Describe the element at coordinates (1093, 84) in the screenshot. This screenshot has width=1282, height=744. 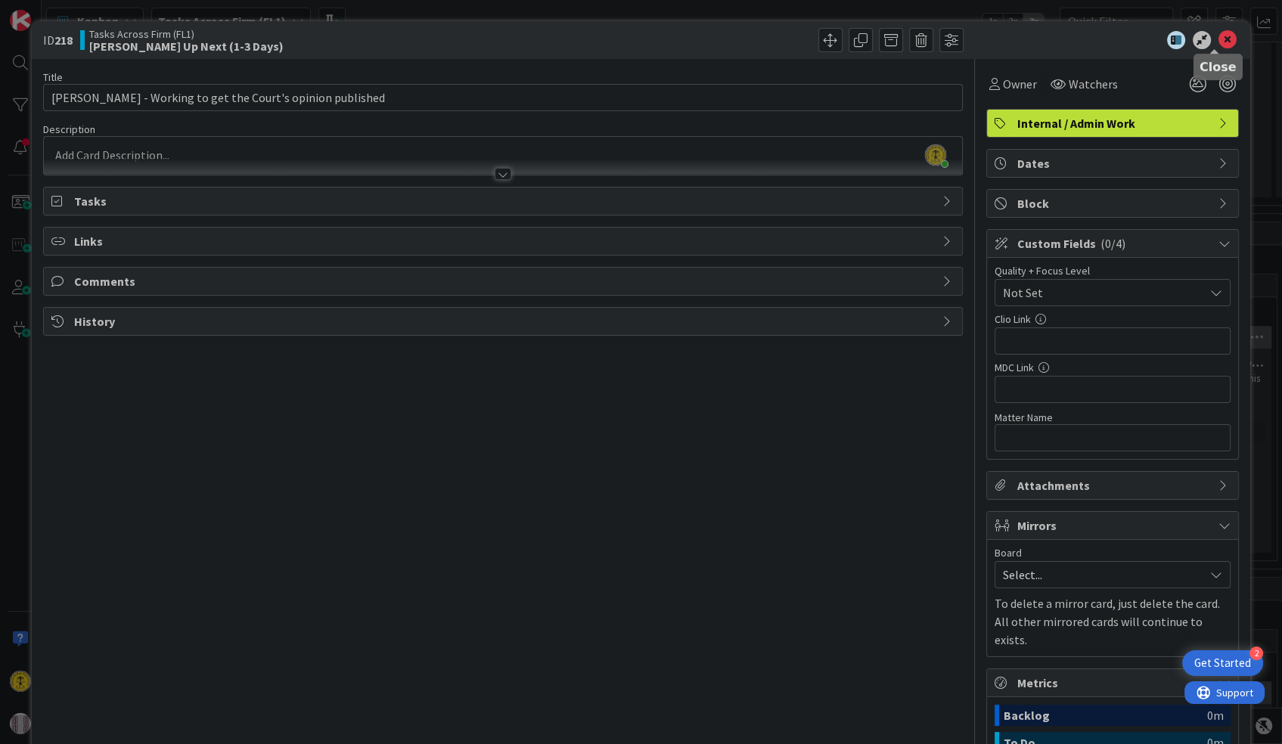
I see `span: Watchers` at that location.